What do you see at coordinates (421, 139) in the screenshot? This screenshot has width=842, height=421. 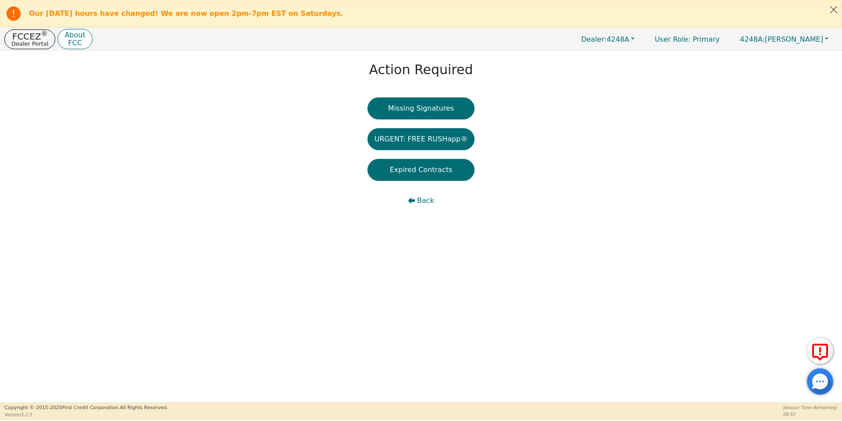 I see `button: URGENT: FREE RUSHapp®` at bounding box center [421, 139].